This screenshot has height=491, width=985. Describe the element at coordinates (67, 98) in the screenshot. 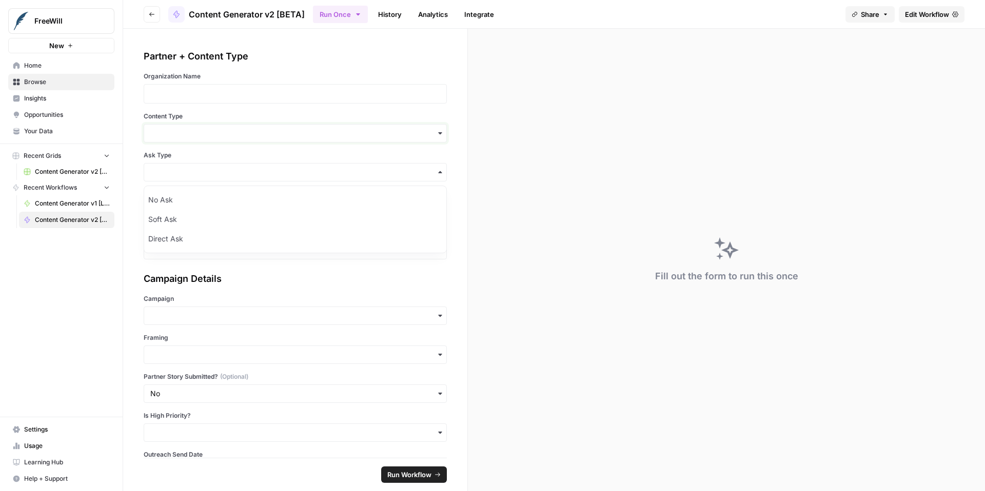

I see `span: Insights` at that location.